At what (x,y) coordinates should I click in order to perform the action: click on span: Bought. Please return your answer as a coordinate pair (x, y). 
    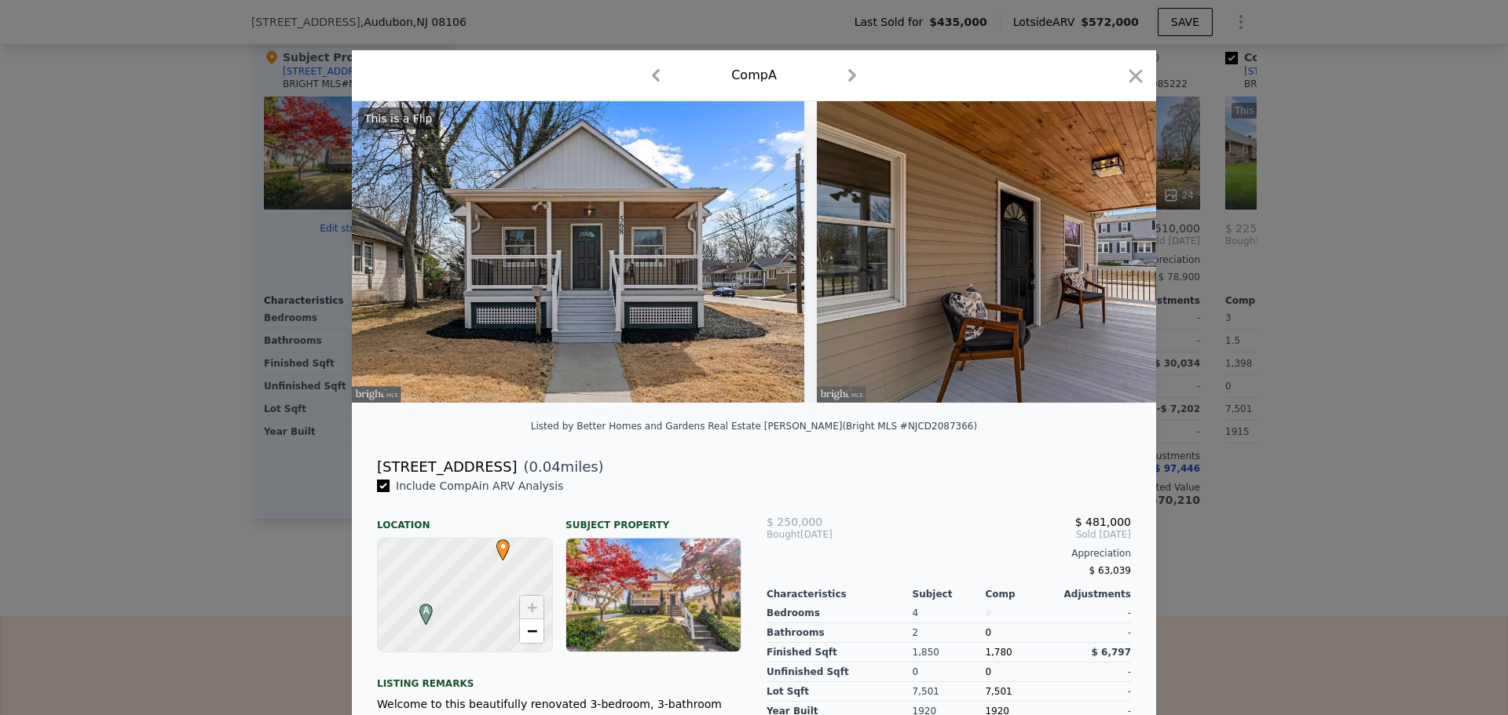
    Looking at the image, I should click on (783, 535).